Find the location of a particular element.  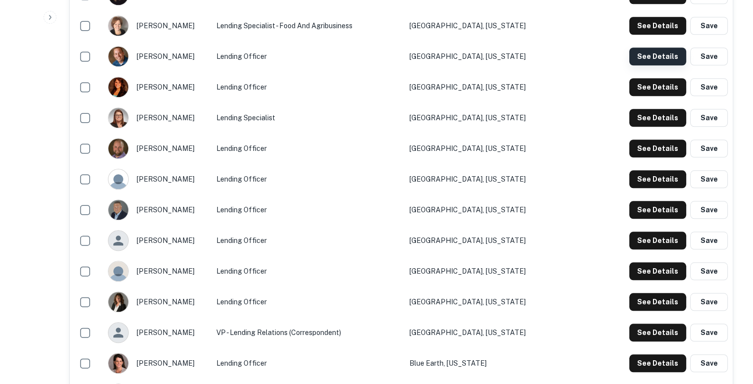

img: 1517360521798 is located at coordinates (118, 26).